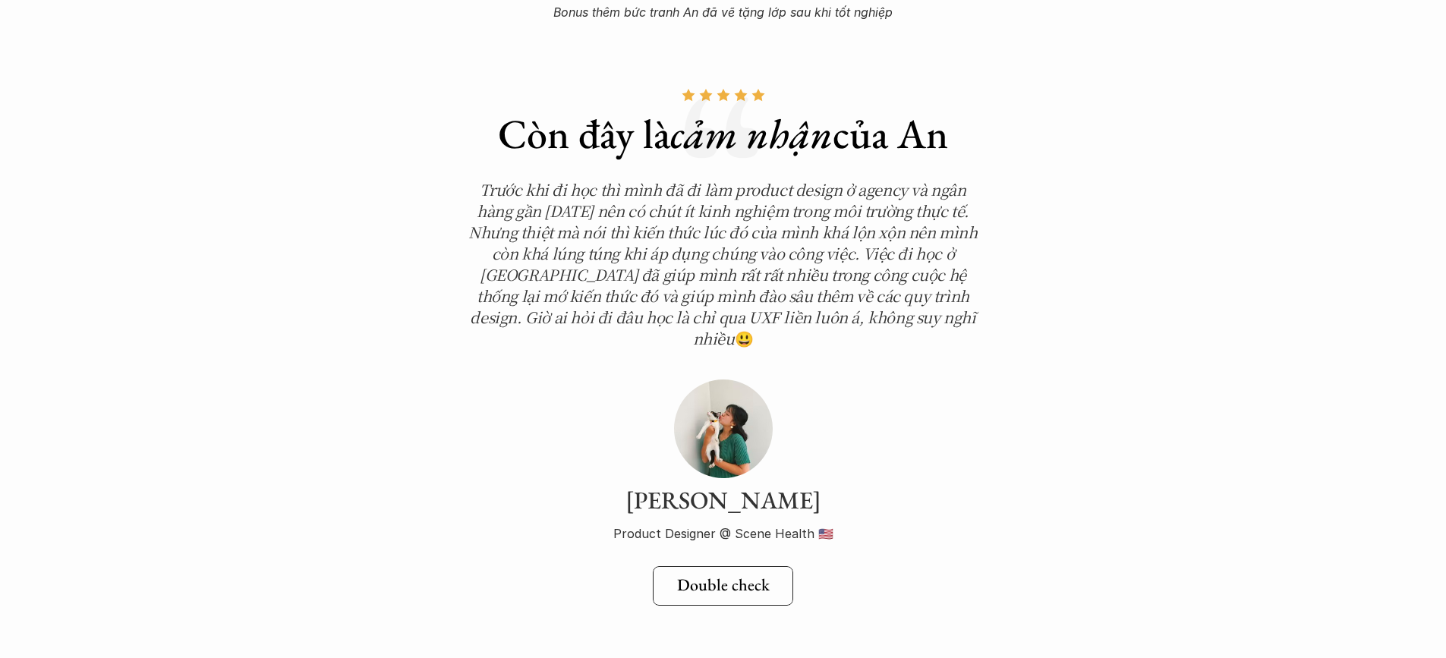  I want to click on h5: Double check, so click(723, 585).